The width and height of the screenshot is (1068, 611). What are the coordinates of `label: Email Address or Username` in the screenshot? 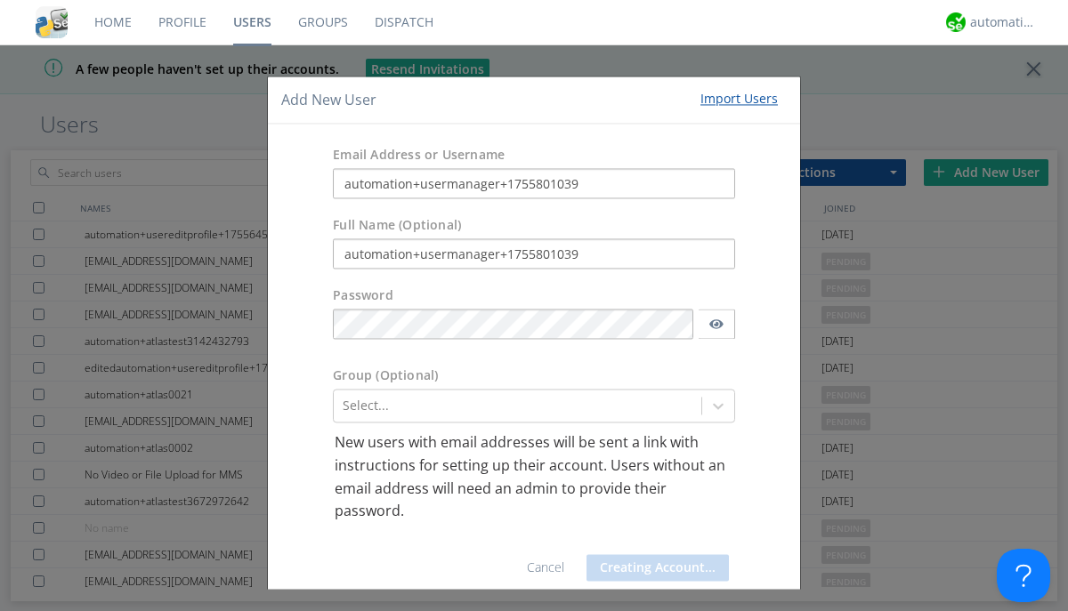 It's located at (418, 156).